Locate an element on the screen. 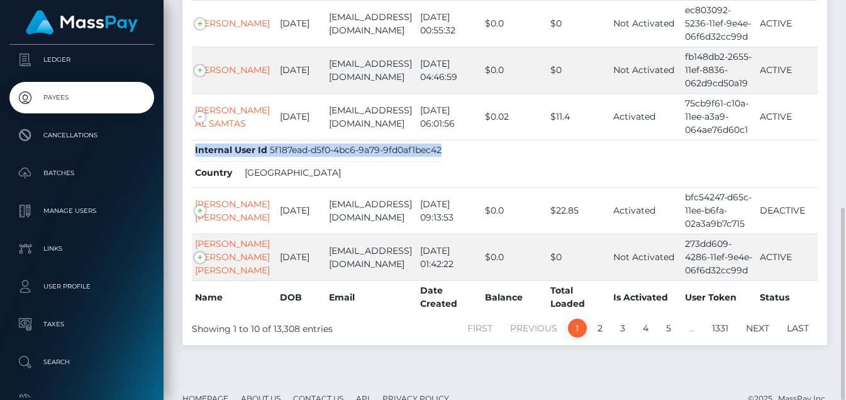 The height and width of the screenshot is (400, 846). td: fb148db2-2655-11ef-8836-062d9cd50a19 is located at coordinates (719, 70).